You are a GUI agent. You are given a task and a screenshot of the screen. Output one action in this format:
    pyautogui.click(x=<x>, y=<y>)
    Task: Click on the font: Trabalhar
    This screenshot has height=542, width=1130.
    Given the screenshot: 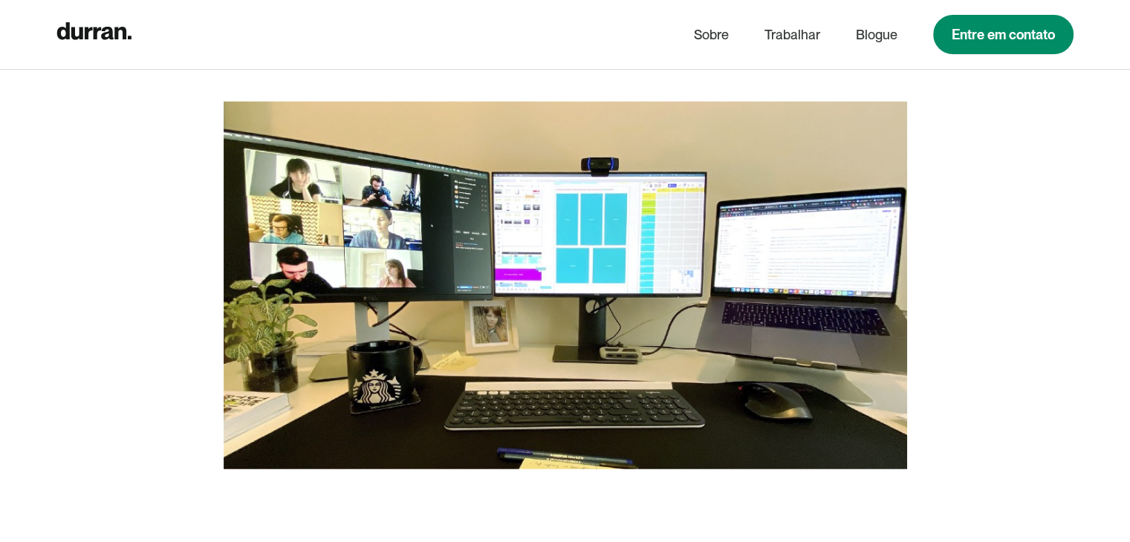 What is the action you would take?
    pyautogui.click(x=792, y=34)
    